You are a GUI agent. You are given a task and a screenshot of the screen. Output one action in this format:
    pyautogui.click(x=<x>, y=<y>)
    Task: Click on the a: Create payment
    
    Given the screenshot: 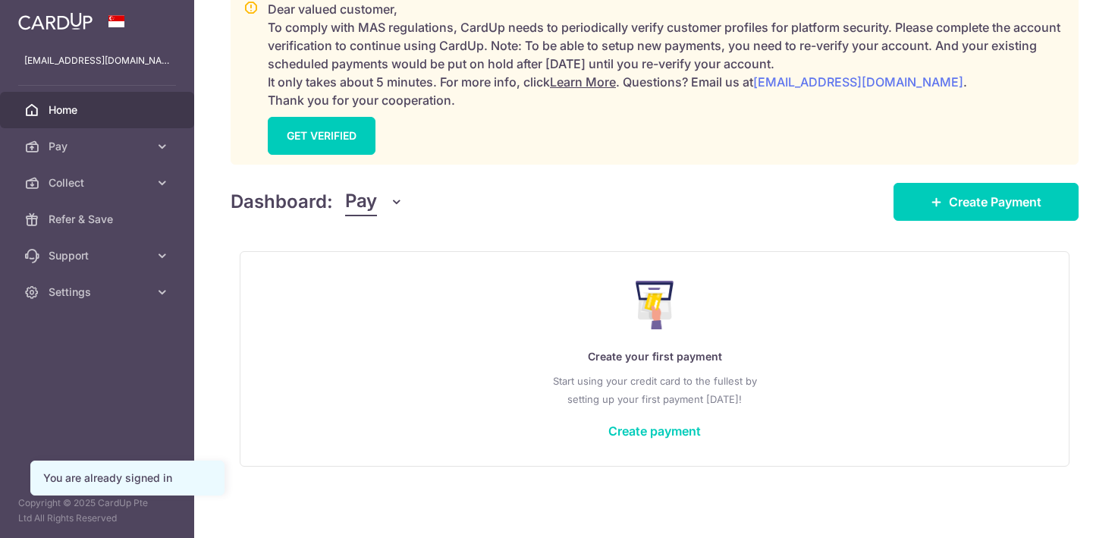 What is the action you would take?
    pyautogui.click(x=654, y=431)
    